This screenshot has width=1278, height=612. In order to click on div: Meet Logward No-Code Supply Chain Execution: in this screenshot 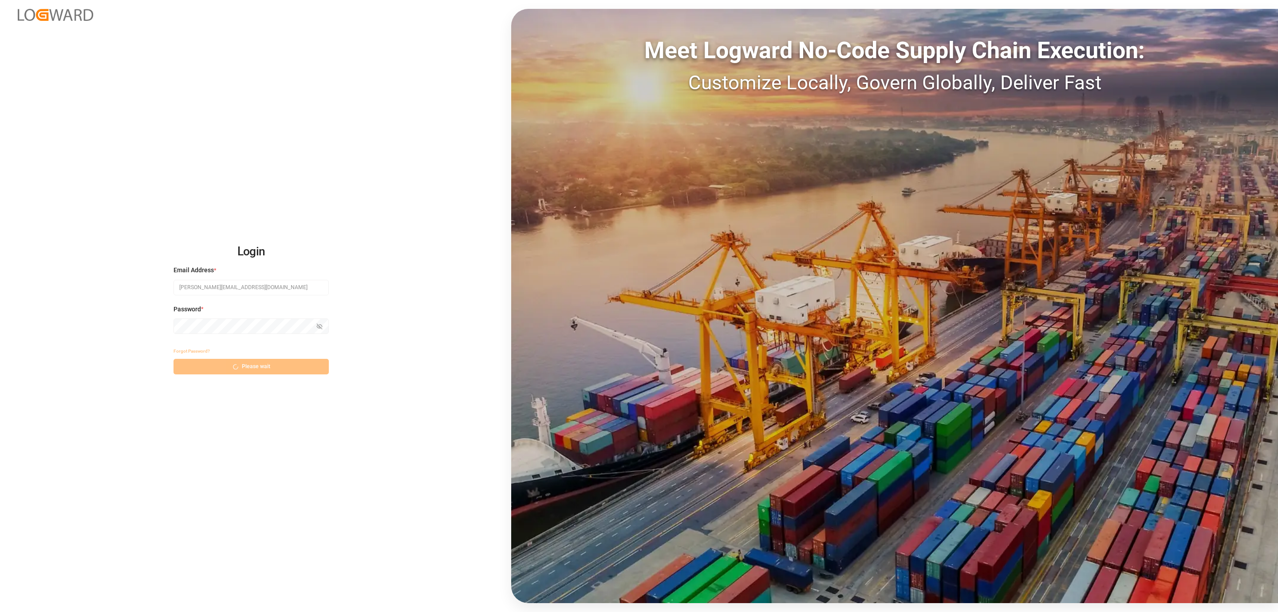, I will do `click(895, 51)`.